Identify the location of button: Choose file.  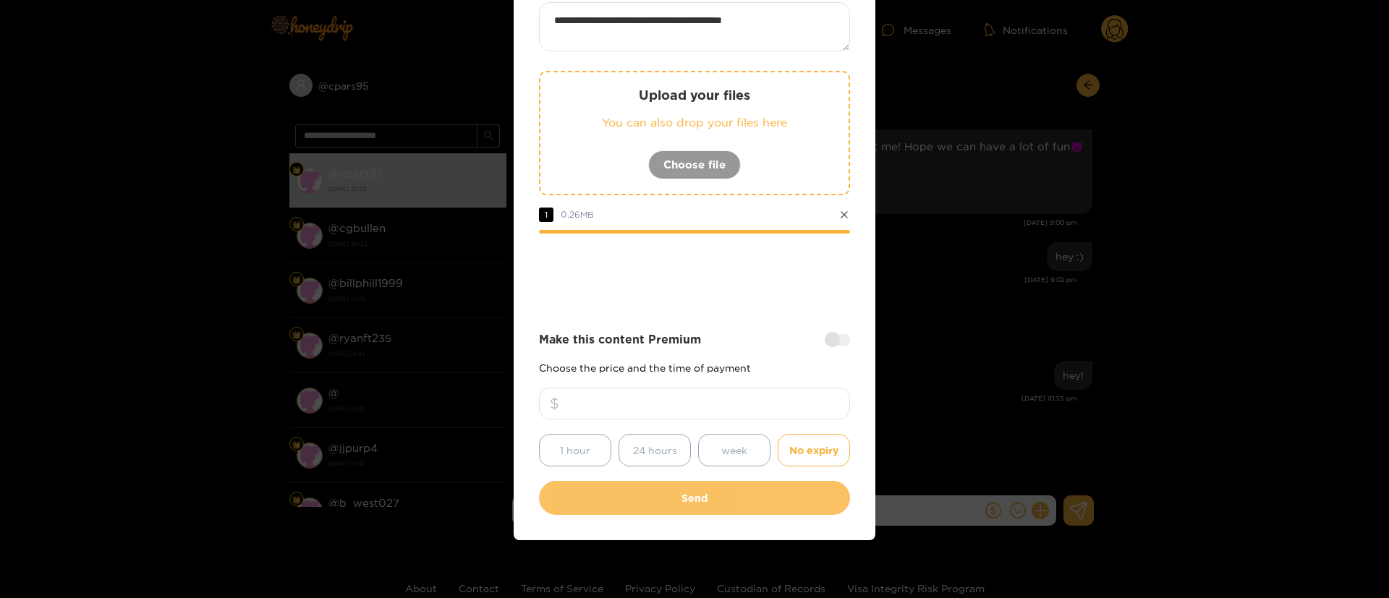
(695, 165).